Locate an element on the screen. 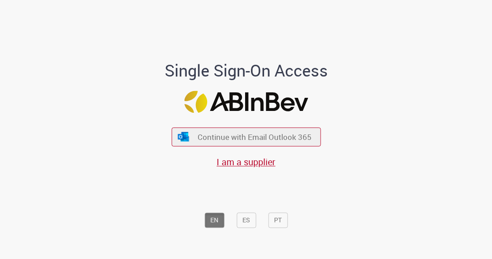 The width and height of the screenshot is (492, 259). button: PT is located at coordinates (278, 220).